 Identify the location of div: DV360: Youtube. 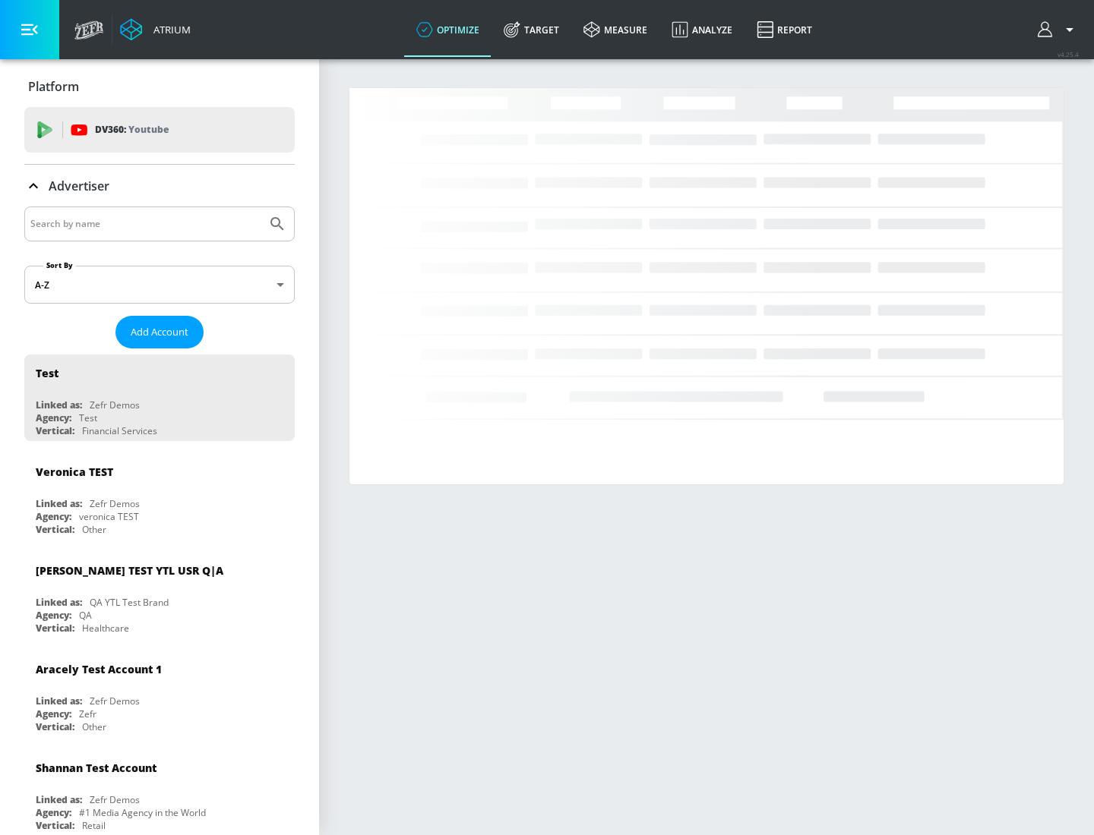
(159, 130).